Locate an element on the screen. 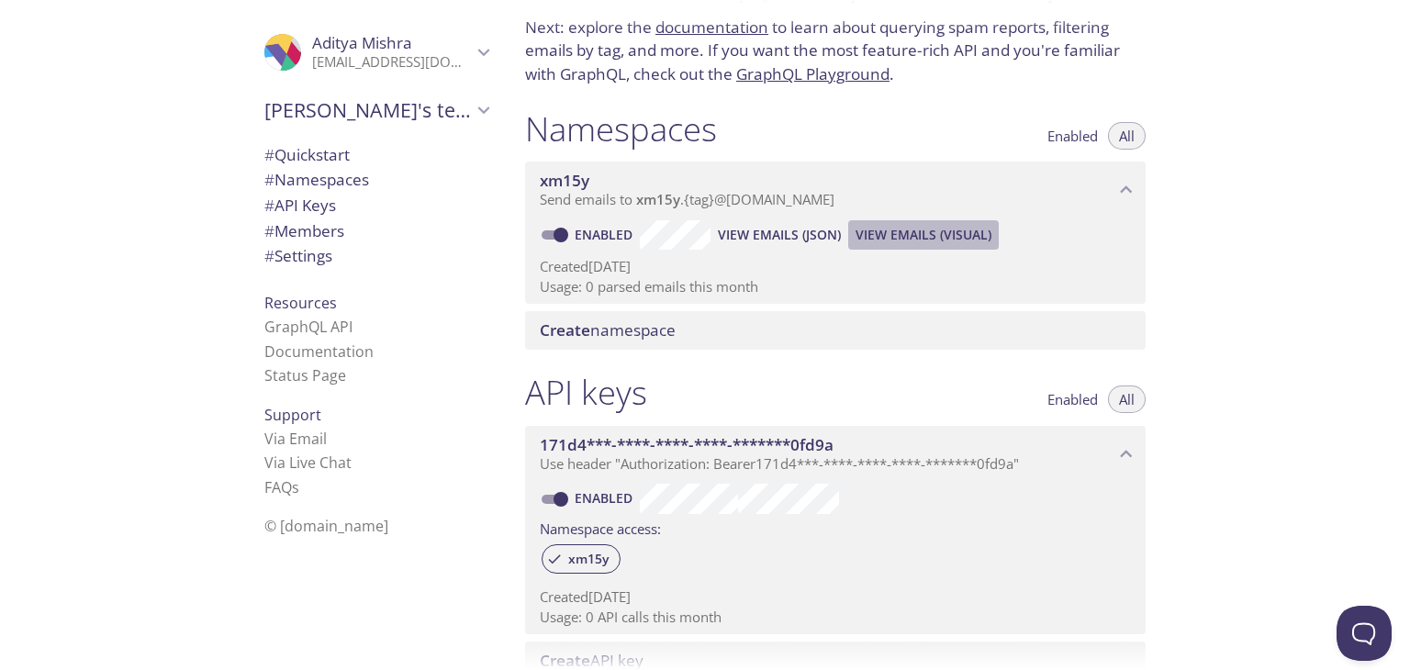 This screenshot has height=670, width=1410. a: FAQ is located at coordinates (282, 488).